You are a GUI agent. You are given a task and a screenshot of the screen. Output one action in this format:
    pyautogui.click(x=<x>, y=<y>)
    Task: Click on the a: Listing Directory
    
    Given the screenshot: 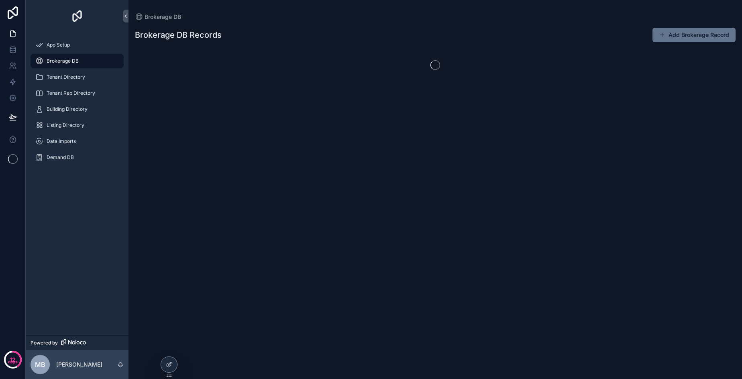 What is the action you would take?
    pyautogui.click(x=77, y=125)
    